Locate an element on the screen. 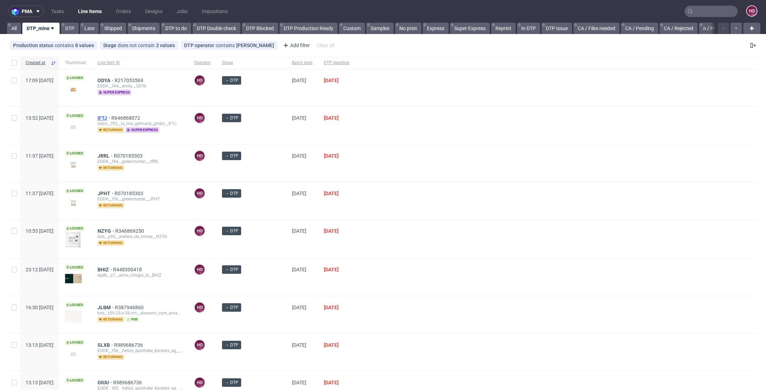 The image size is (766, 390). a: DTP_mine is located at coordinates (41, 28).